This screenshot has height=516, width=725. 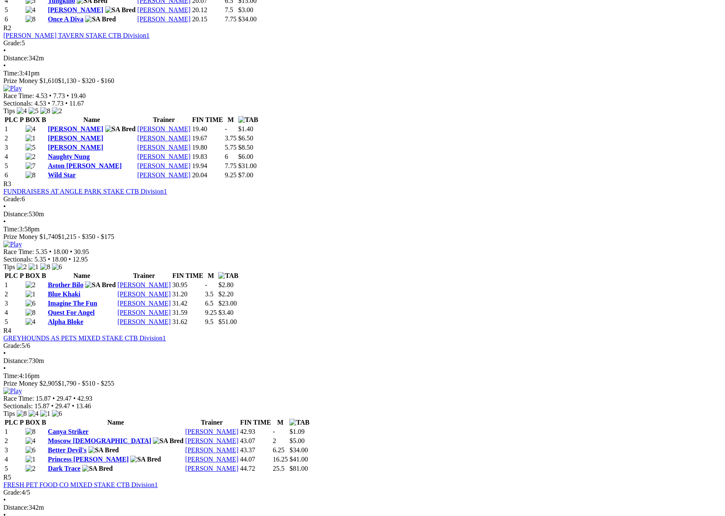 I want to click on div: 3:58pm, so click(x=362, y=229).